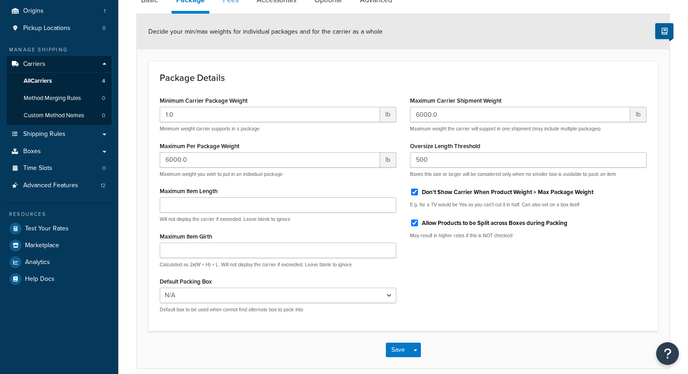 The width and height of the screenshot is (688, 374). Describe the element at coordinates (103, 186) in the screenshot. I see `span: 12` at that location.